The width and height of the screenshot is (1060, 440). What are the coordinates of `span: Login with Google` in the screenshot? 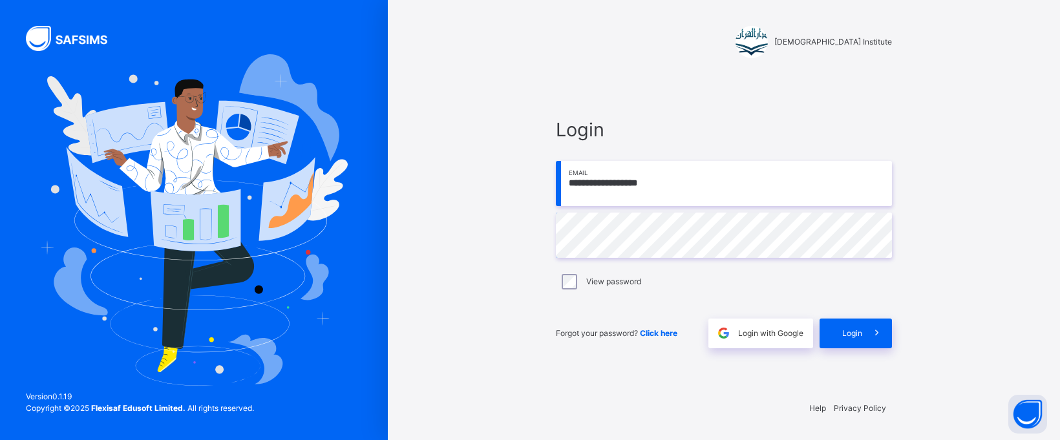 It's located at (770, 333).